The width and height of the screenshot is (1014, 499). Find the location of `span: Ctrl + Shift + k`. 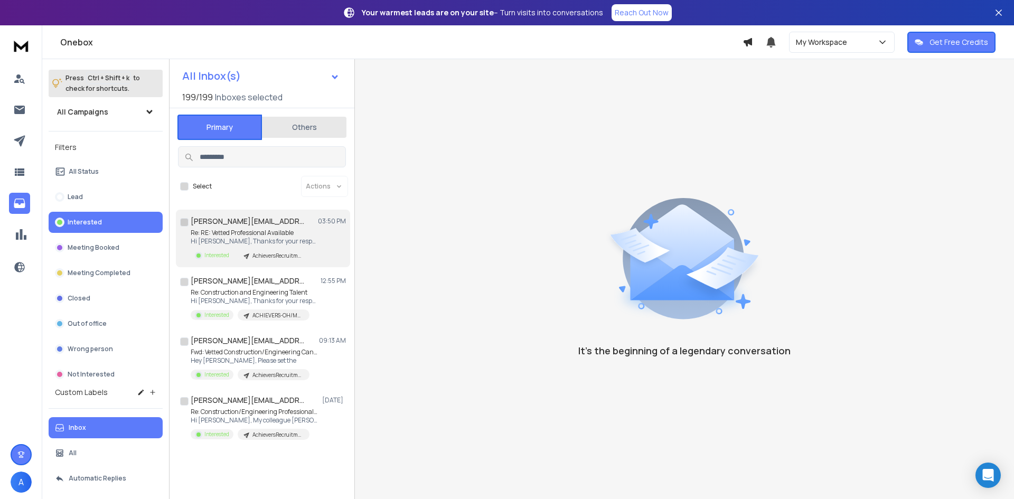

span: Ctrl + Shift + k is located at coordinates (108, 78).